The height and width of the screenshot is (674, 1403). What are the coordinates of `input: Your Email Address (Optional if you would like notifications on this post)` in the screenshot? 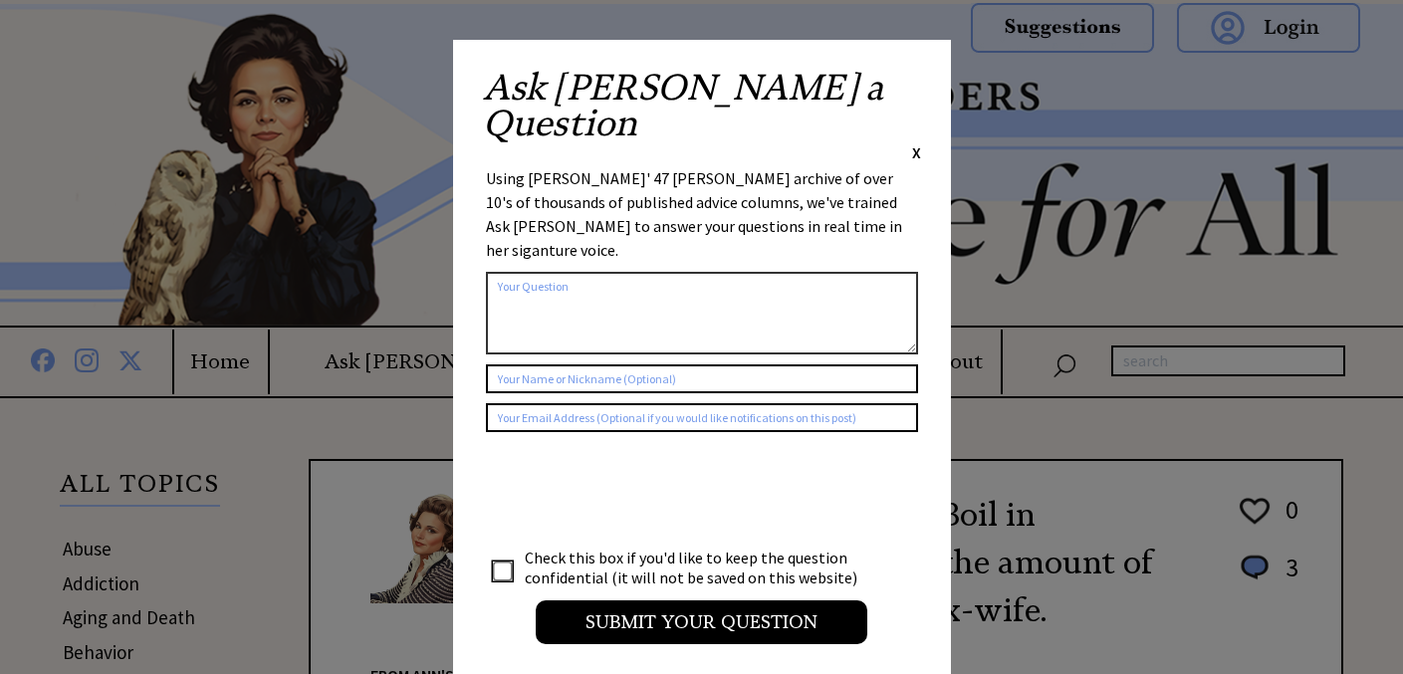 It's located at (702, 417).